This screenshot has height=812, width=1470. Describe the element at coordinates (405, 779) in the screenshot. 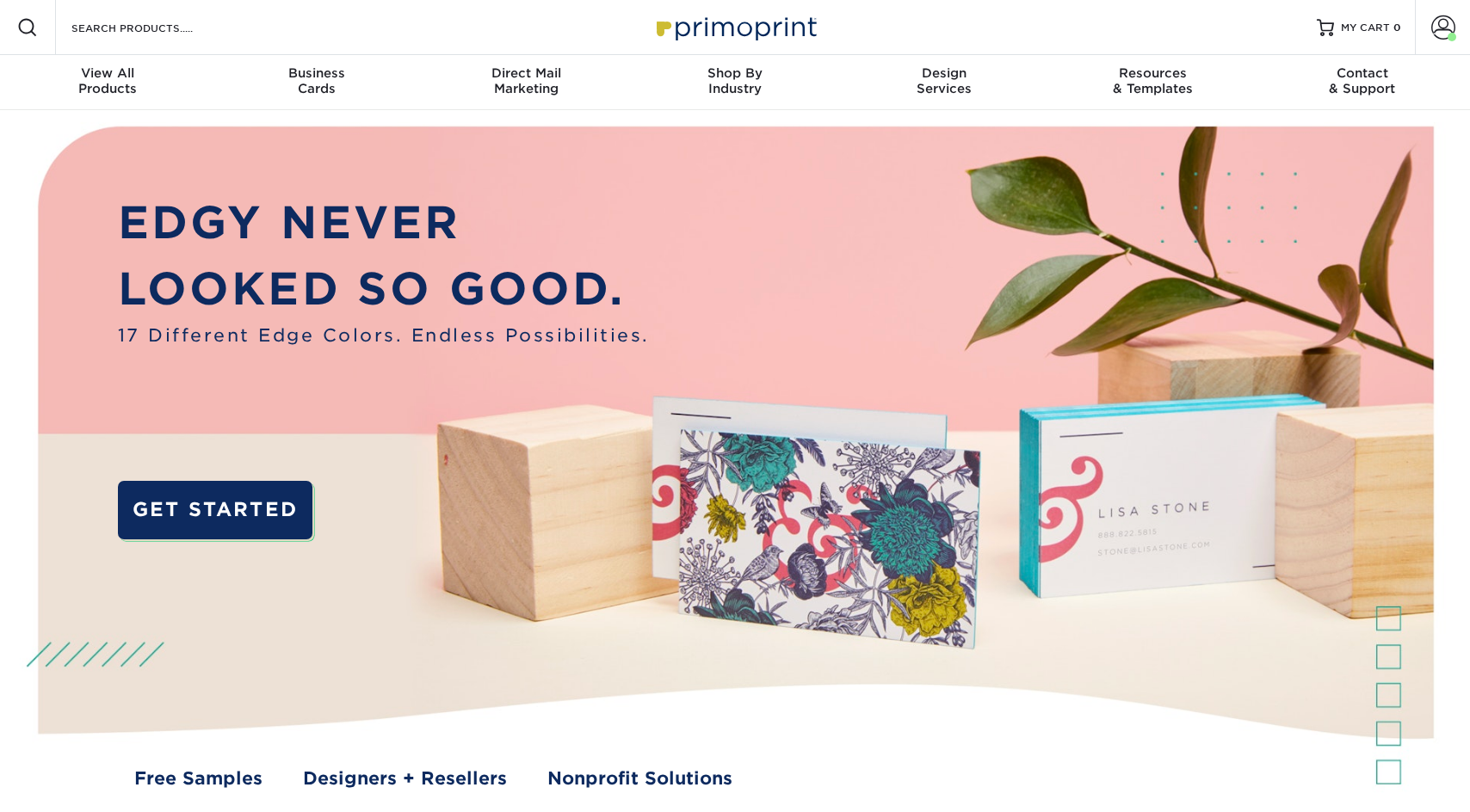

I see `a: Designers + Resellers` at that location.